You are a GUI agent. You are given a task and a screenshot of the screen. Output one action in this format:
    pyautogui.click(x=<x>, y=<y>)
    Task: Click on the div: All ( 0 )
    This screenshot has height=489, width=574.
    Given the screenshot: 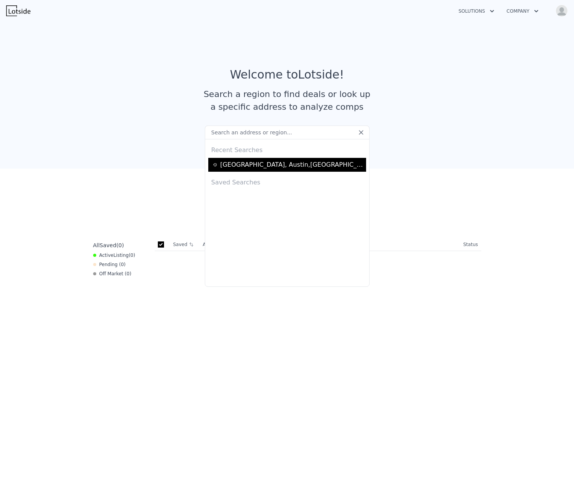 What is the action you would take?
    pyautogui.click(x=109, y=245)
    